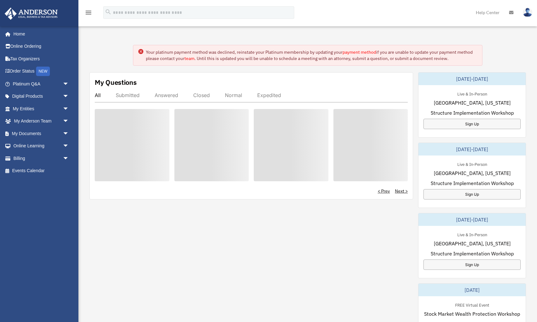  What do you see at coordinates (41, 59) in the screenshot?
I see `a: Tax Organizers` at bounding box center [41, 59].